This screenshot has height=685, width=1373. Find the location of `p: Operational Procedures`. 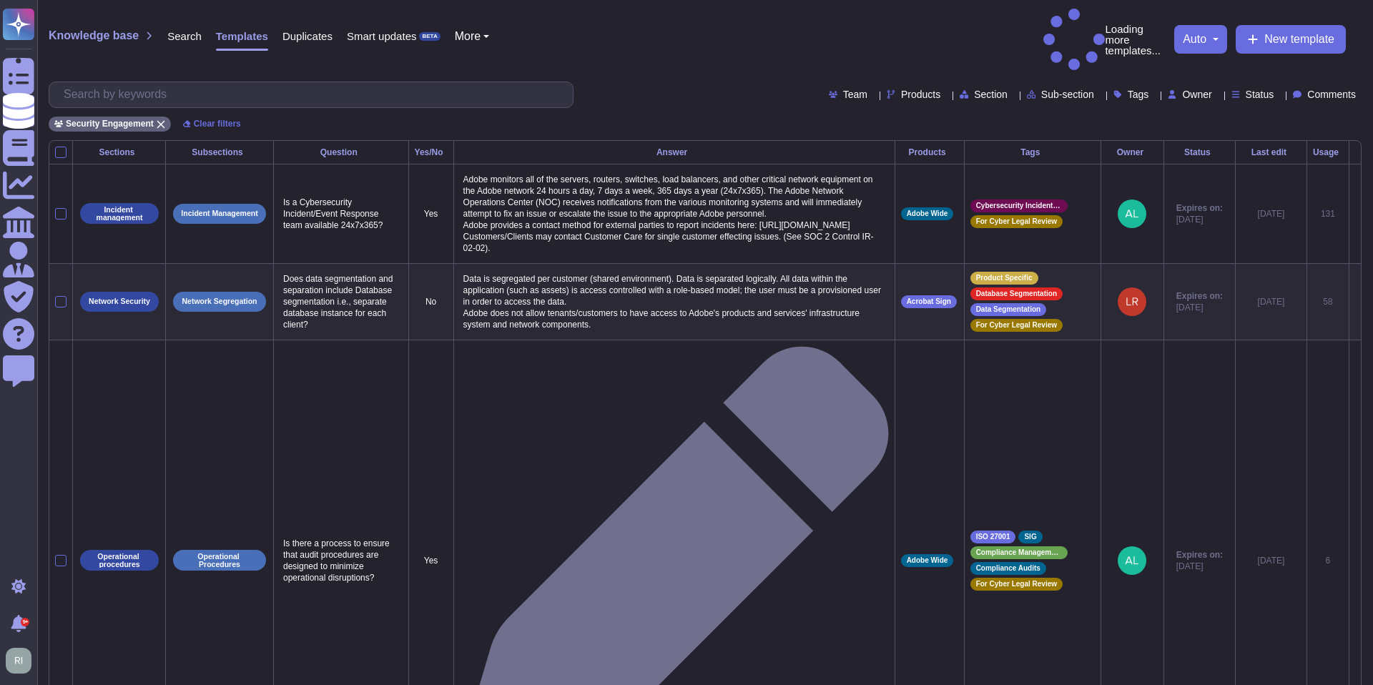

p: Operational Procedures is located at coordinates (220, 560).